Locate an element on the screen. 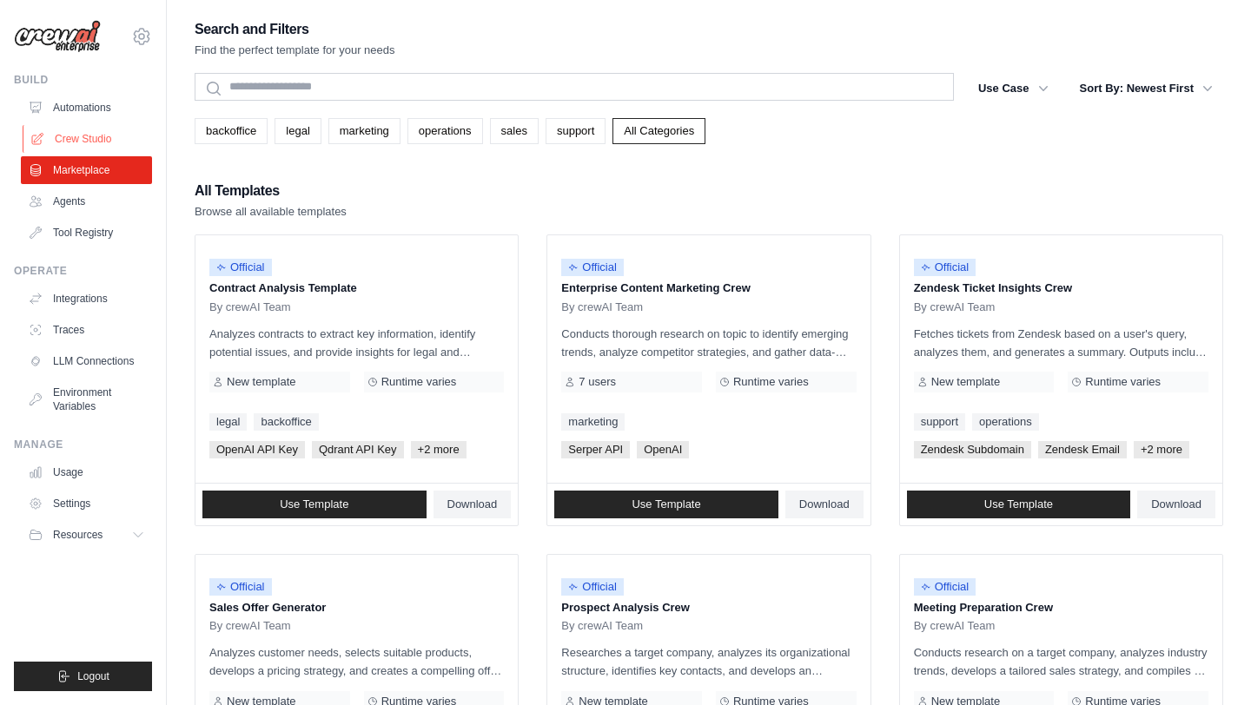  p: Analyzes contracts to extract key information, identify potential issues, and provide insights fo... is located at coordinates (356, 343).